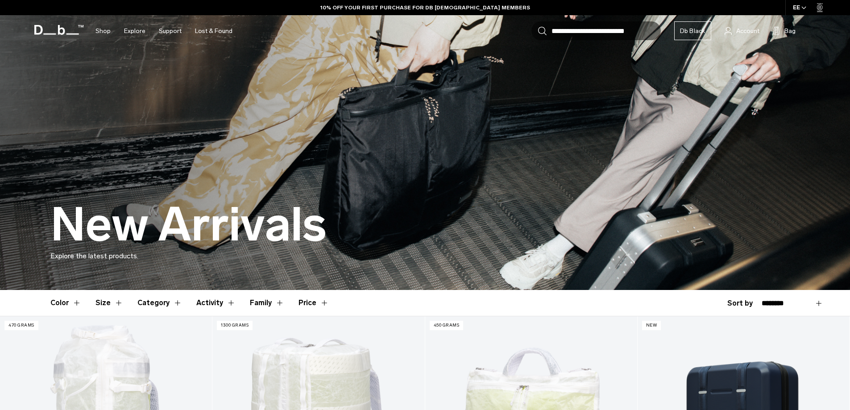 Image resolution: width=850 pixels, height=410 pixels. What do you see at coordinates (135, 31) in the screenshot?
I see `a: Explore` at bounding box center [135, 31].